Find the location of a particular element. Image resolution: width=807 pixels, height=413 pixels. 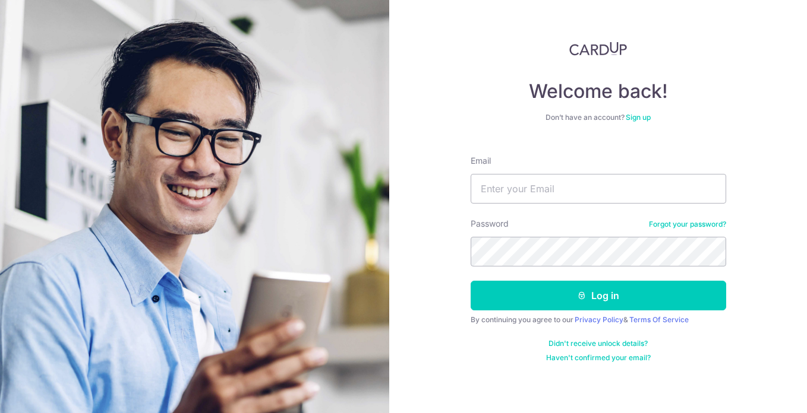

a: Sign up is located at coordinates (638, 117).